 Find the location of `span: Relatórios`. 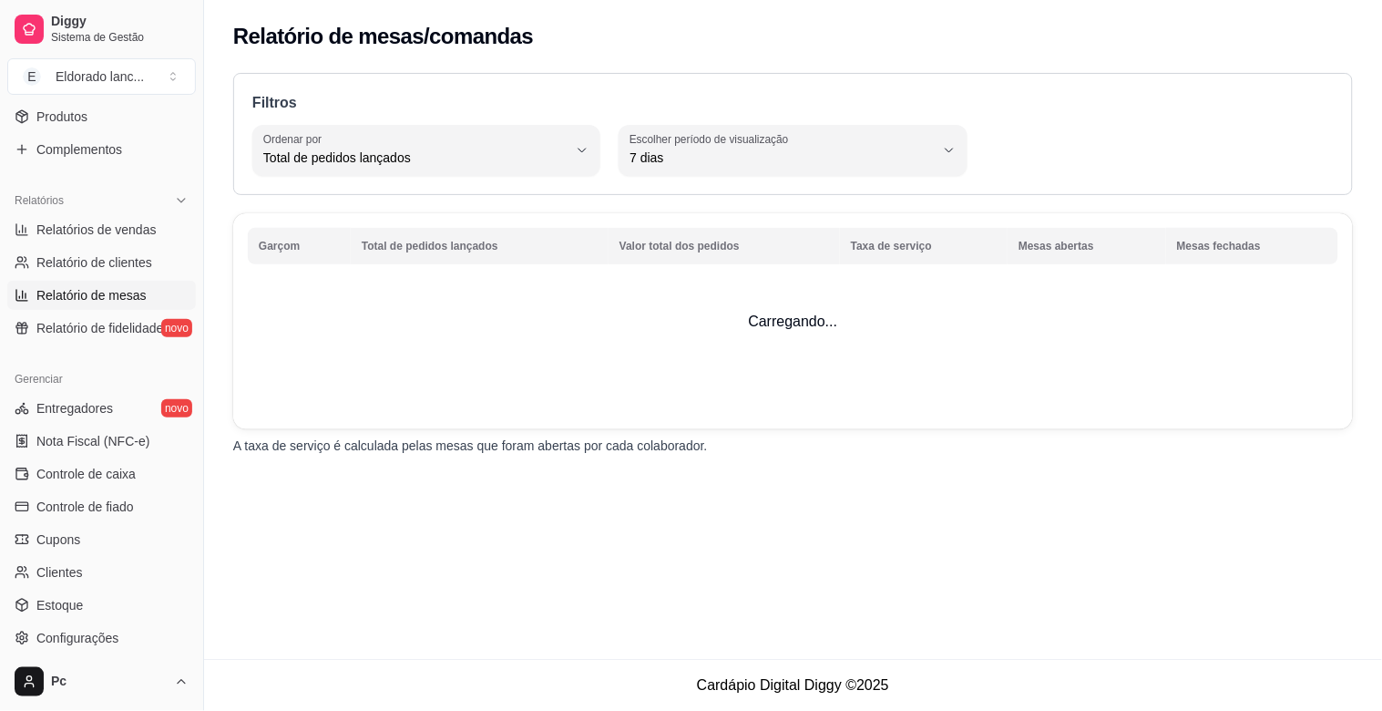

span: Relatórios is located at coordinates (39, 200).